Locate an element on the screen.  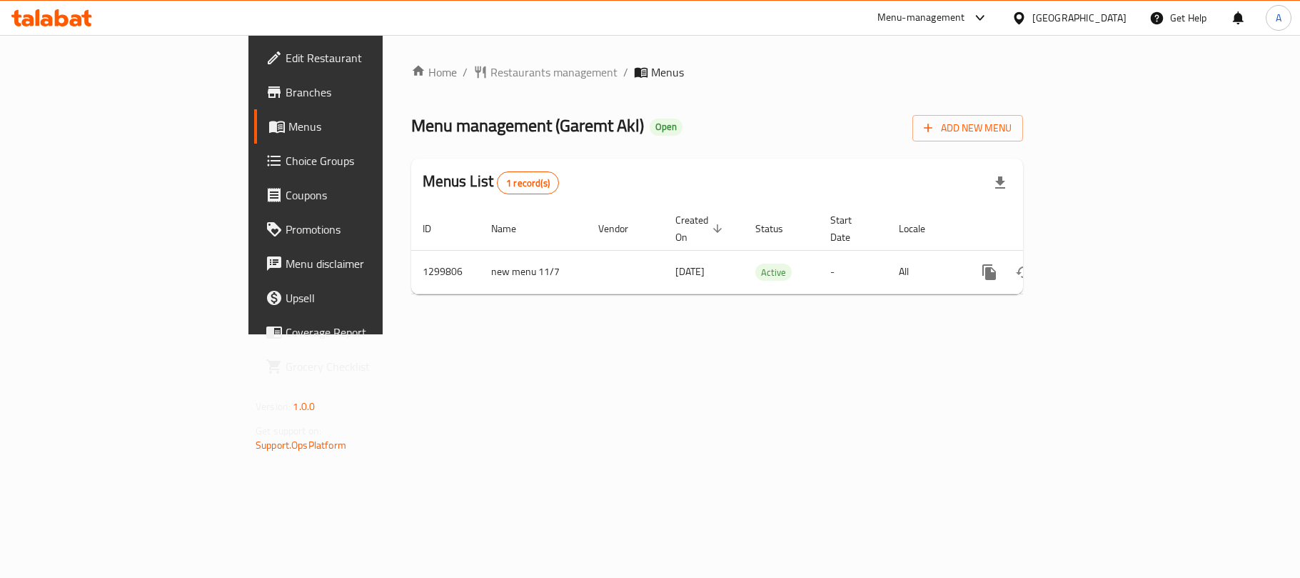
span: 1 record(s) is located at coordinates (528, 183).